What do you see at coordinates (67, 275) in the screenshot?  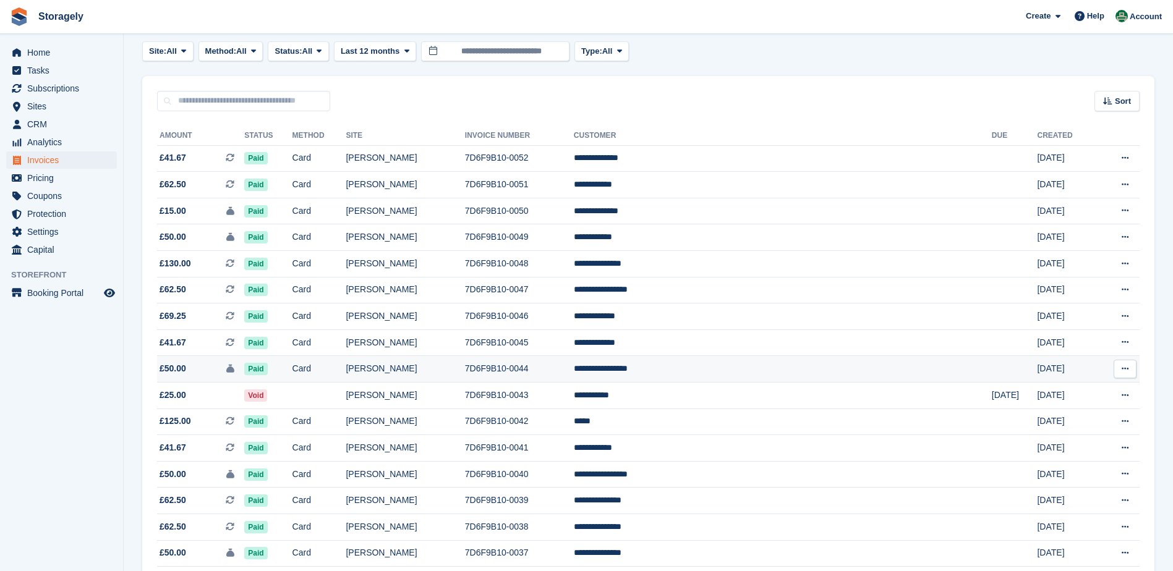 I see `span: Storefront` at bounding box center [67, 275].